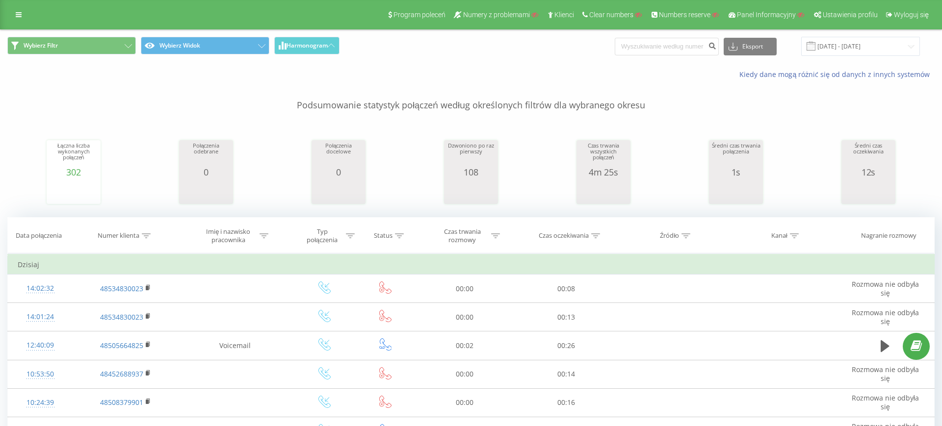  I want to click on span: Wyloguj się, so click(911, 15).